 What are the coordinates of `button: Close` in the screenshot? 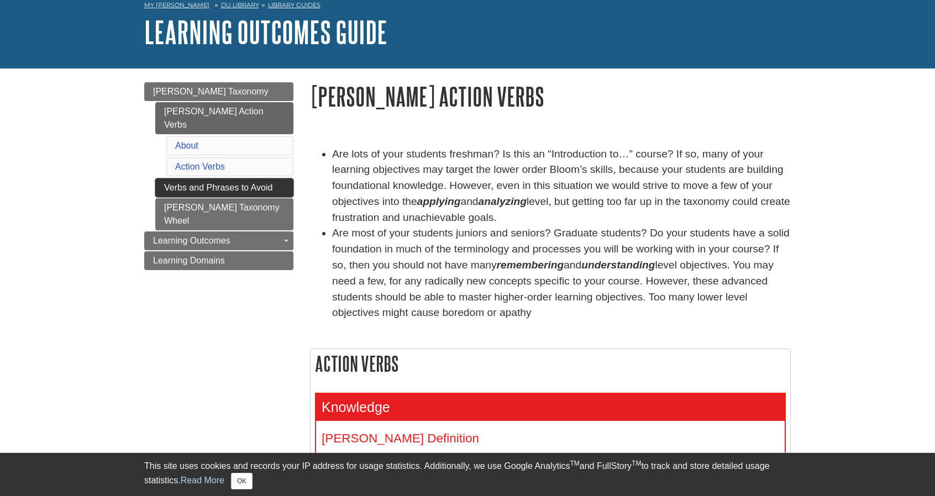 It's located at (241, 481).